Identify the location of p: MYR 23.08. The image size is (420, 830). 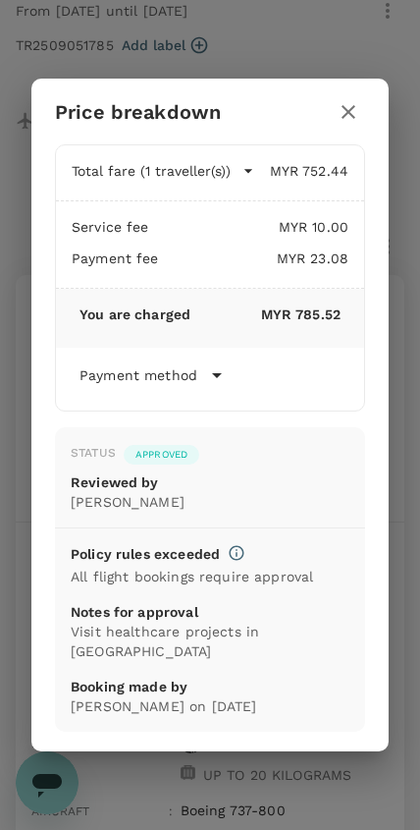
(253, 258).